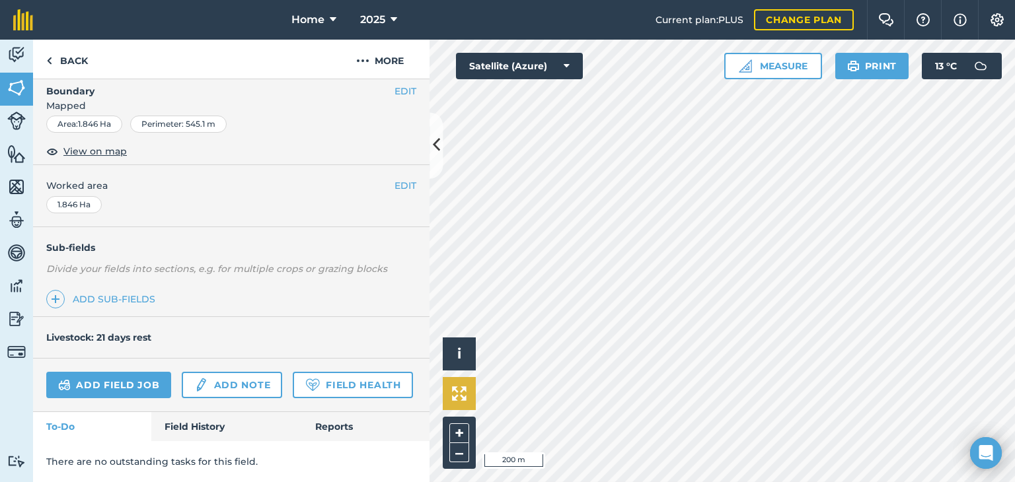 The width and height of the screenshot is (1015, 482). Describe the element at coordinates (308, 20) in the screenshot. I see `span: Home` at that location.